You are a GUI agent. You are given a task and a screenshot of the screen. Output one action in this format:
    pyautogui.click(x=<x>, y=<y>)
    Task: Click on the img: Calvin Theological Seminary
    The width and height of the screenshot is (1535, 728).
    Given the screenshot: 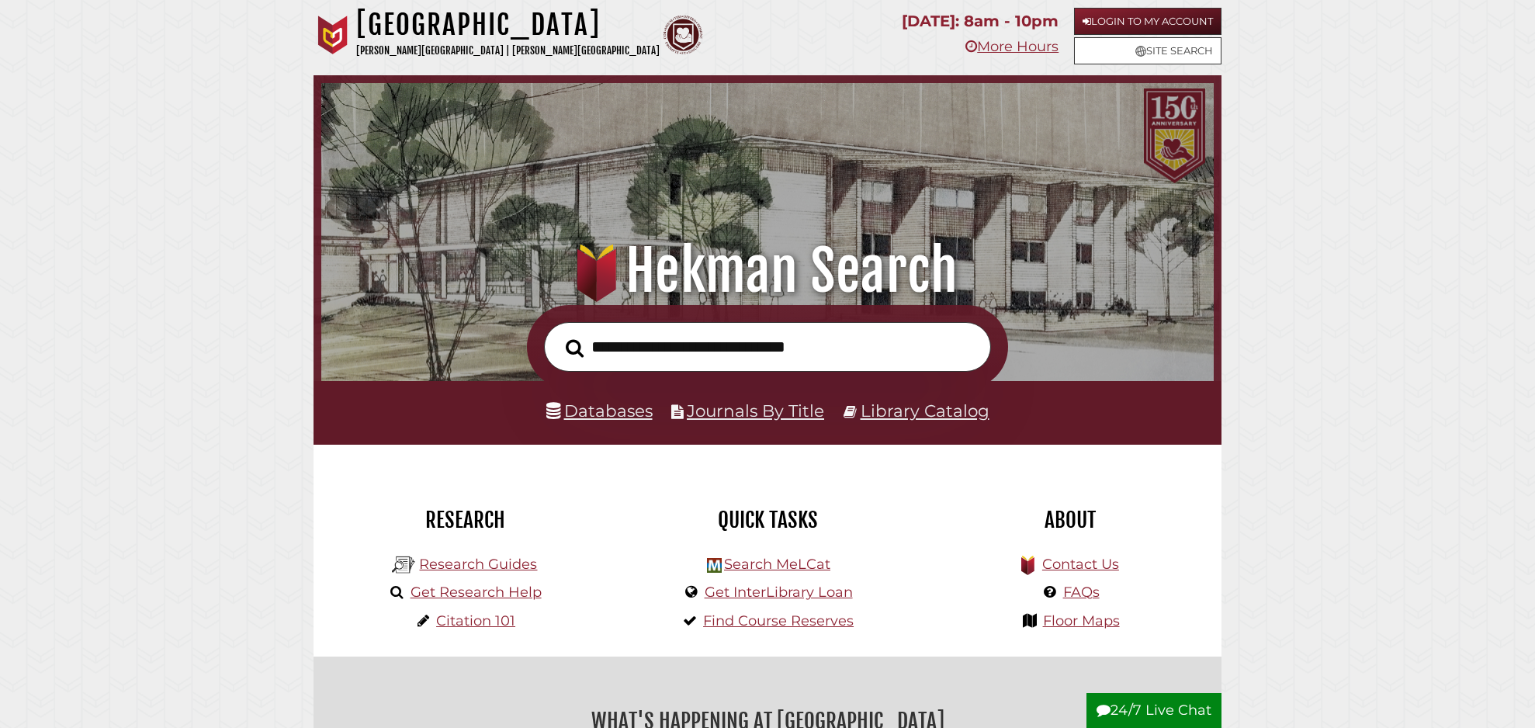 What is the action you would take?
    pyautogui.click(x=683, y=35)
    